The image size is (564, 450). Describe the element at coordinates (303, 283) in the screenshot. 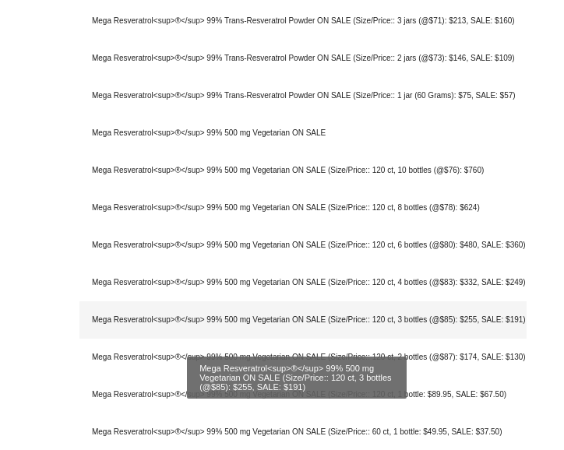

I see `div: Mega Resveratrol<sup>®</sup> 99% 500 mg Vegetarian ON SALE (Size/Price:: 120 ct, 4 bottles (@$83)...` at that location.